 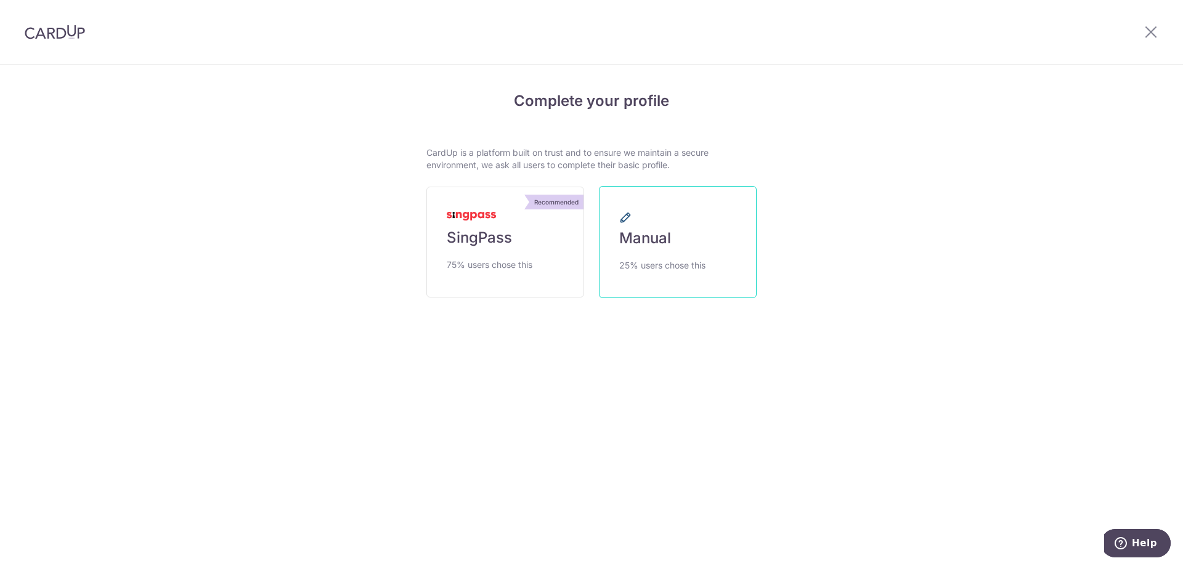 I want to click on img: CardUp, so click(x=55, y=32).